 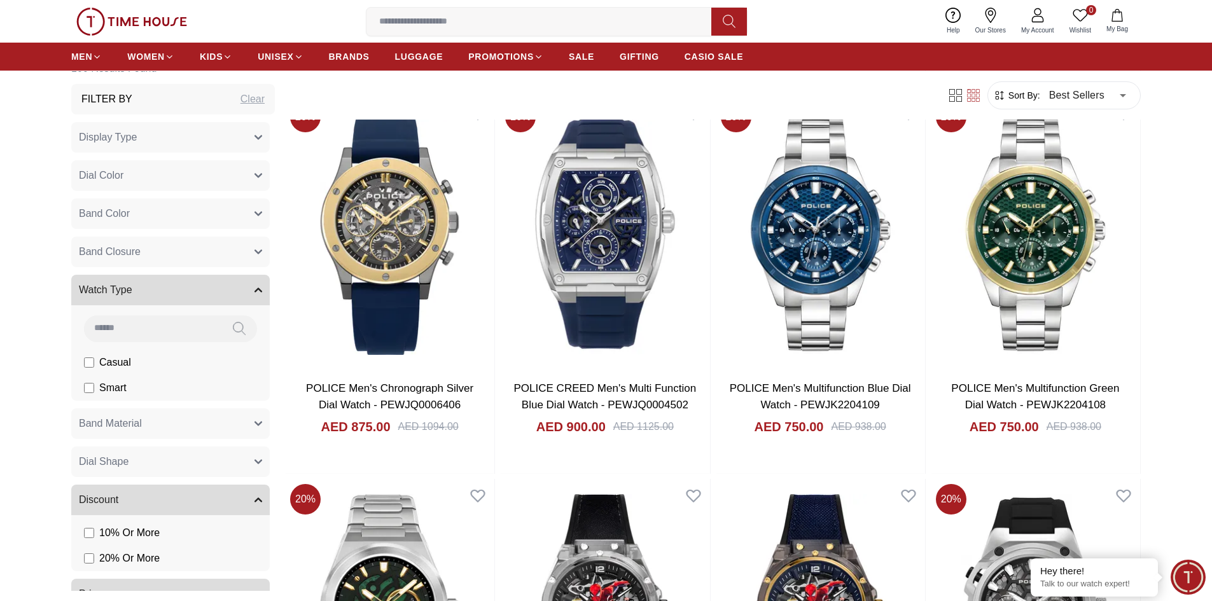 What do you see at coordinates (109, 252) in the screenshot?
I see `span: Band Closure` at bounding box center [109, 252].